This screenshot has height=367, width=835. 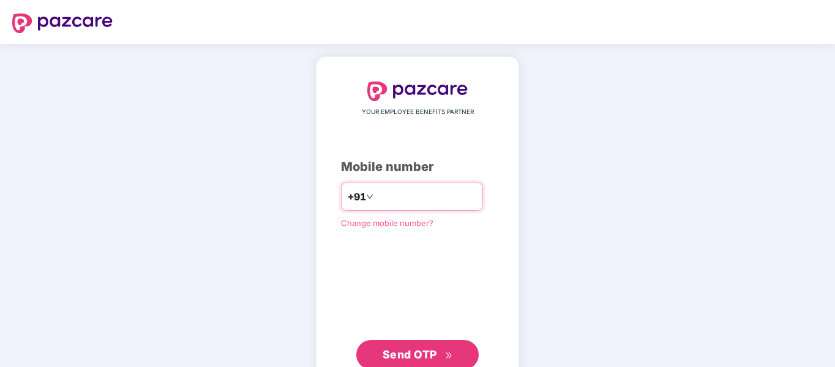 I want to click on div: Mobile number, so click(x=418, y=167).